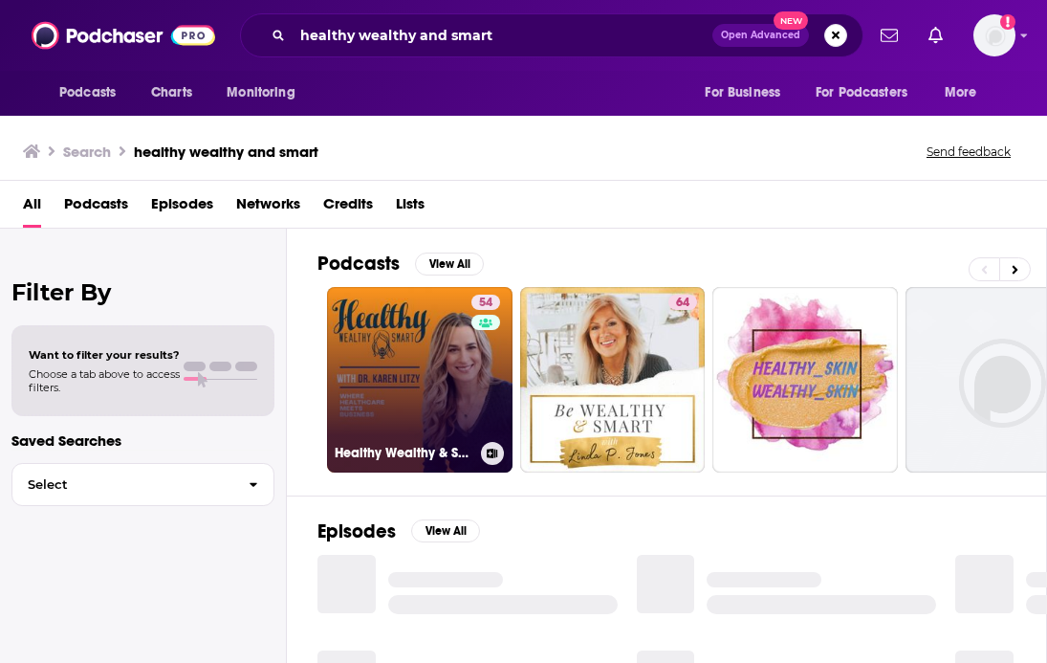  What do you see at coordinates (348, 208) in the screenshot?
I see `a: Credits` at bounding box center [348, 208].